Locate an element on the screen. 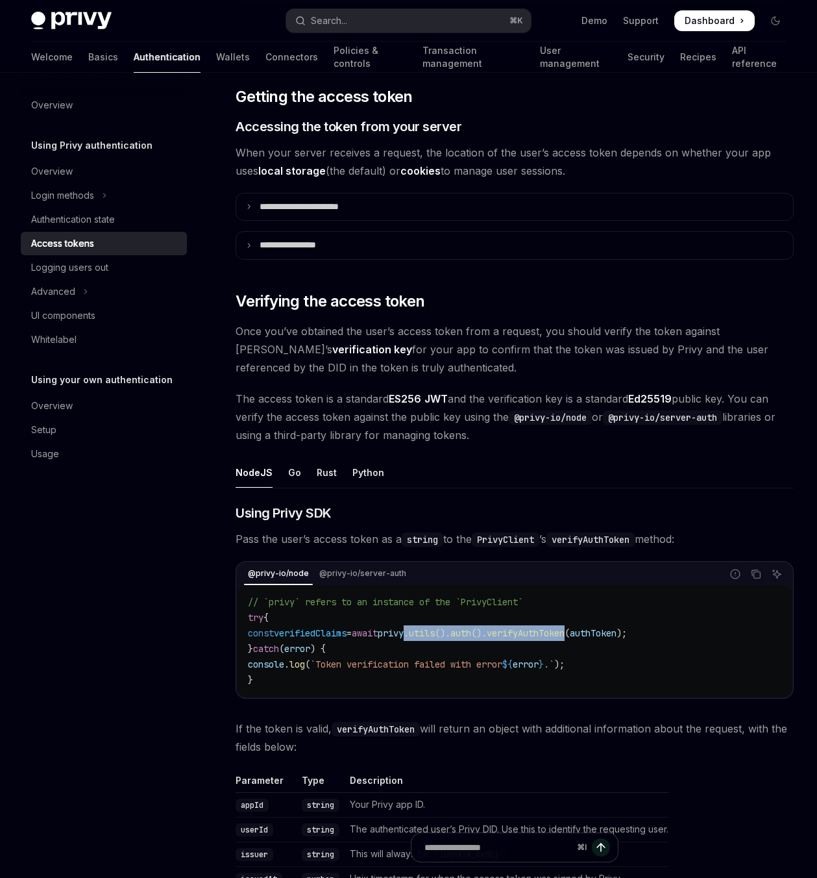 The height and width of the screenshot is (878, 817). img: dark logo is located at coordinates (71, 21).